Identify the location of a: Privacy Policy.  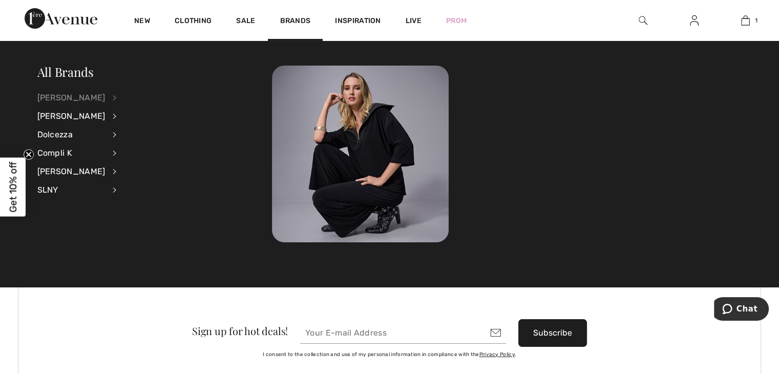
(496, 354).